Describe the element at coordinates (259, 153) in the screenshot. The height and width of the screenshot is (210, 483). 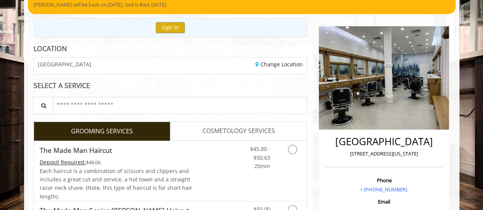
I see `span: $45.00 - $50.63` at that location.